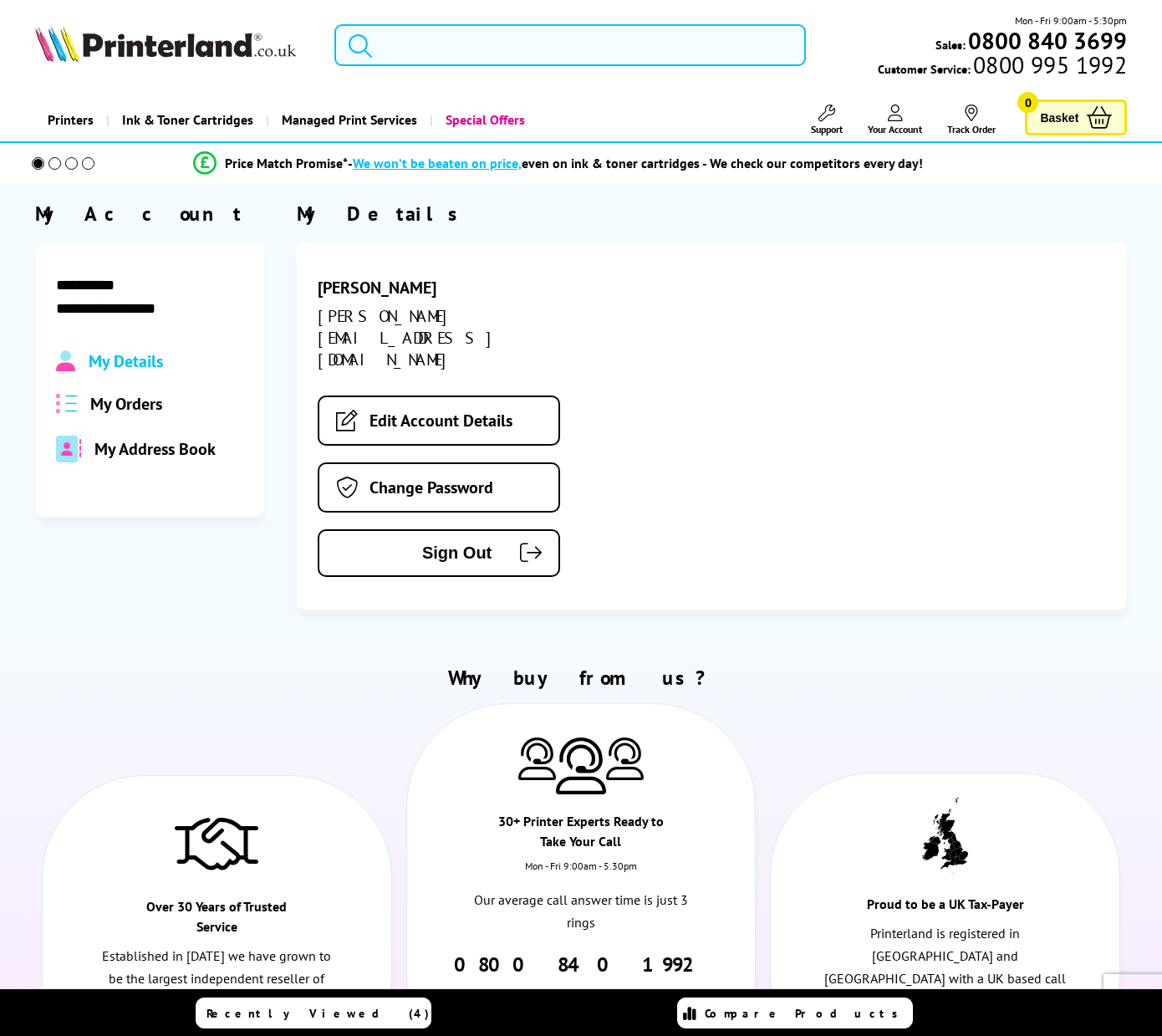  What do you see at coordinates (483, 120) in the screenshot?
I see `a: Special Offers` at bounding box center [483, 120].